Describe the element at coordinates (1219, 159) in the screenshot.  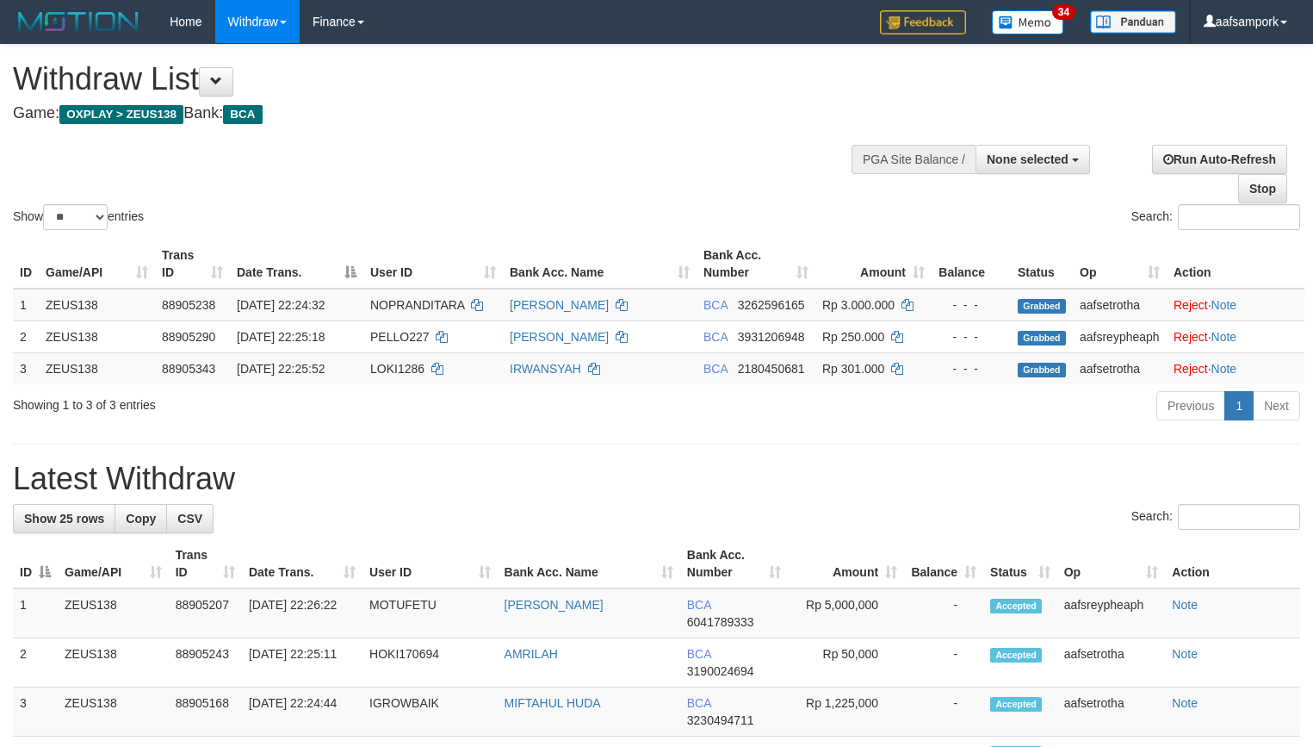
I see `a: Run Auto-Refresh` at that location.